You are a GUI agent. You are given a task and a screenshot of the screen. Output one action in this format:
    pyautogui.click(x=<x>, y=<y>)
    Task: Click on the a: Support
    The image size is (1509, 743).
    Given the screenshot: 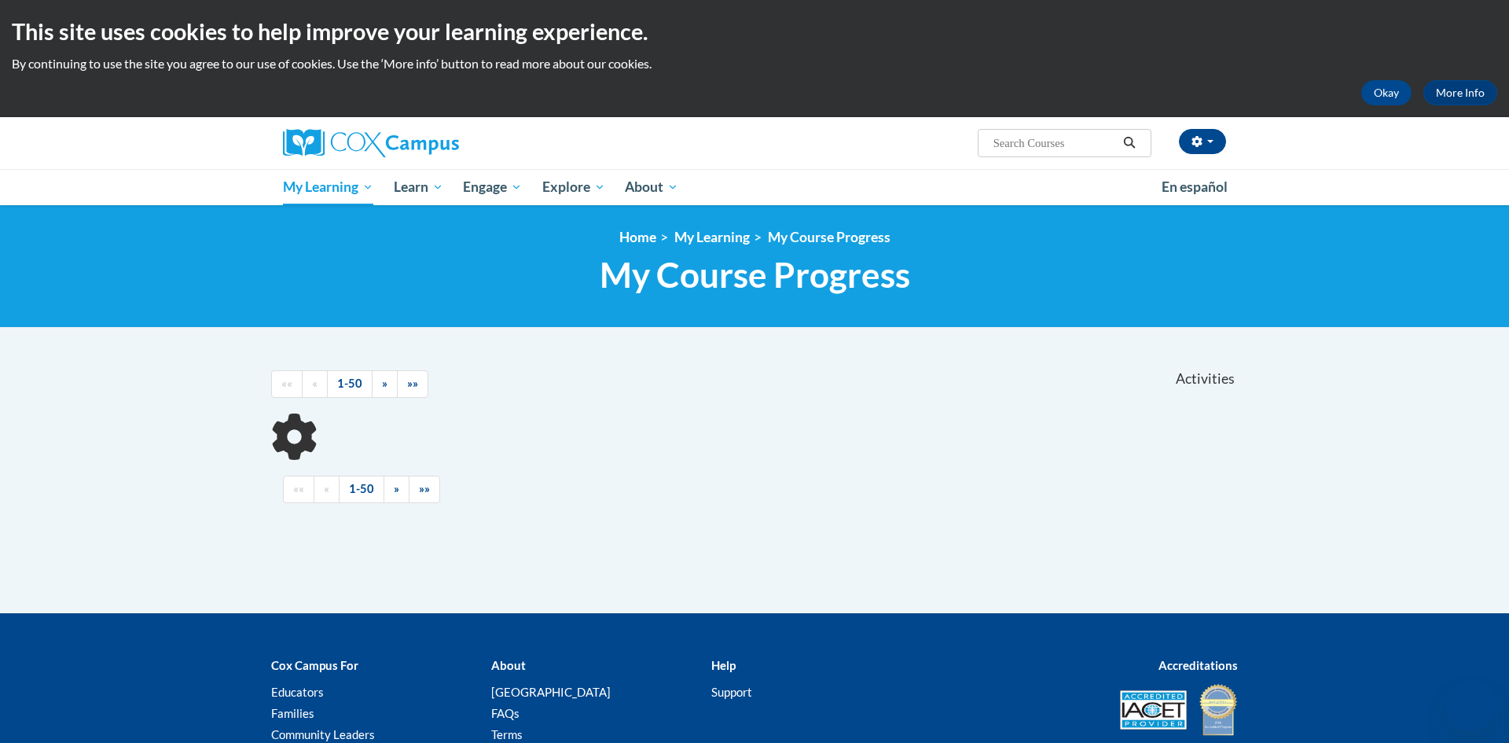 What is the action you would take?
    pyautogui.click(x=732, y=692)
    